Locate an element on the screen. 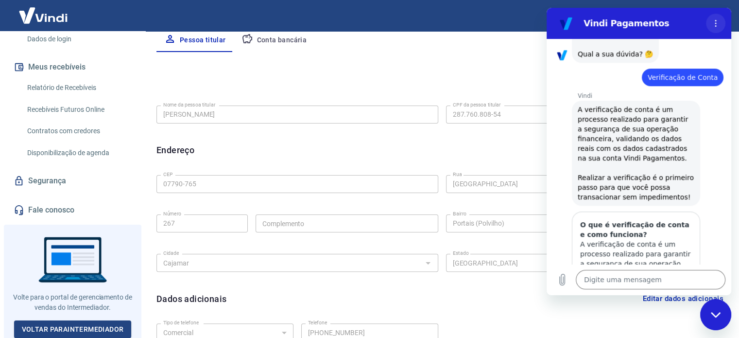 The image size is (739, 338). button: Sair is located at coordinates (710, 16).